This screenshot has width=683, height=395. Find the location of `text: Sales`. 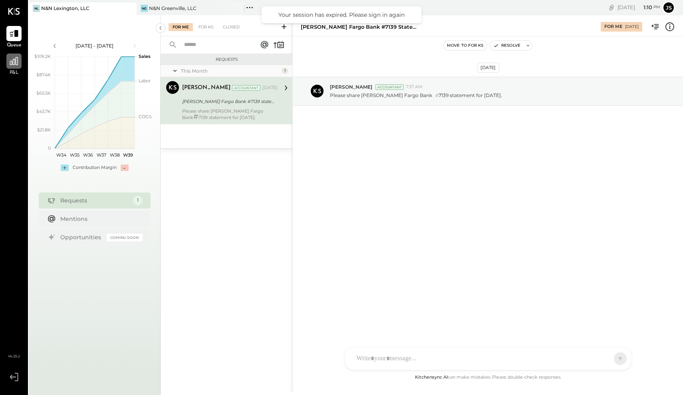

text: Sales is located at coordinates (144, 56).